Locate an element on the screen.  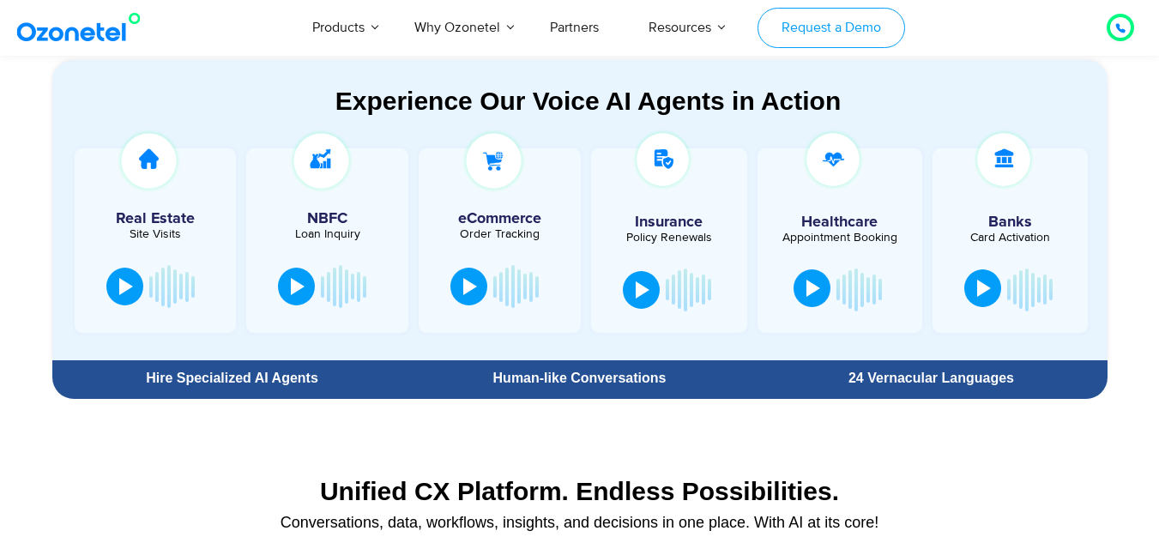
div: Order Tracking is located at coordinates (499, 234).